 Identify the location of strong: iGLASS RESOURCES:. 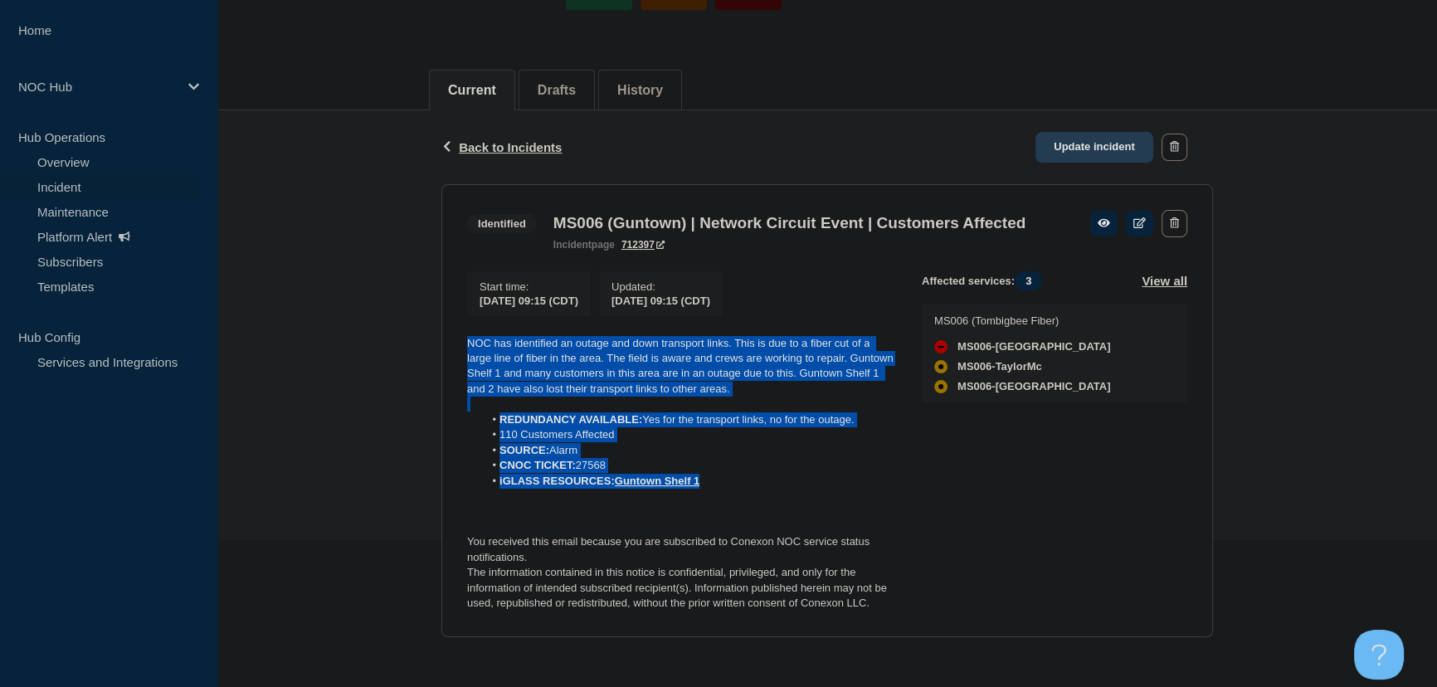
(599, 480).